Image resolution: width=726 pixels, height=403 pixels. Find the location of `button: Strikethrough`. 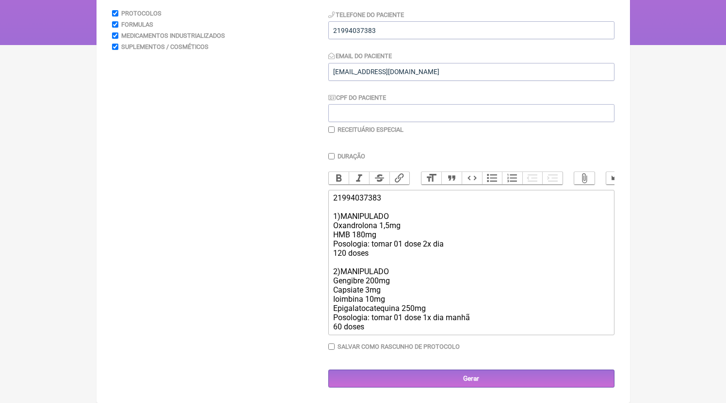

button: Strikethrough is located at coordinates (379, 178).